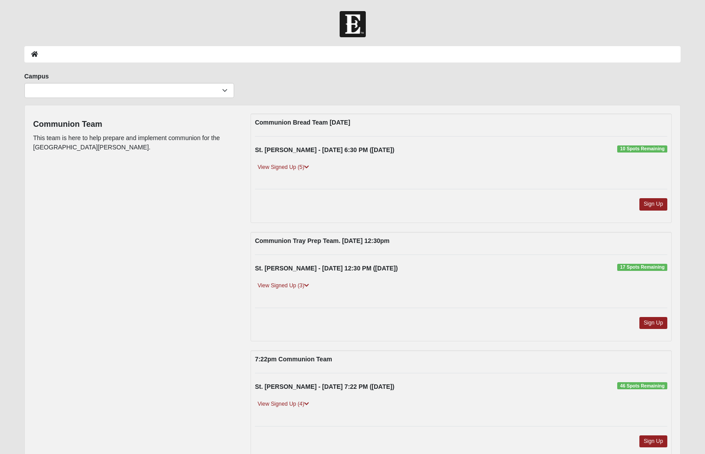 The height and width of the screenshot is (454, 705). I want to click on span: 10 Spots Remaining, so click(642, 149).